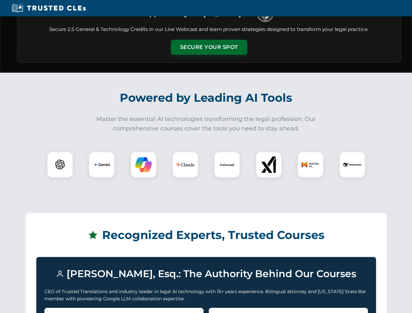 This screenshot has height=313, width=412. Describe the element at coordinates (227, 165) in the screenshot. I see `img: CoCounsel Logo` at that location.